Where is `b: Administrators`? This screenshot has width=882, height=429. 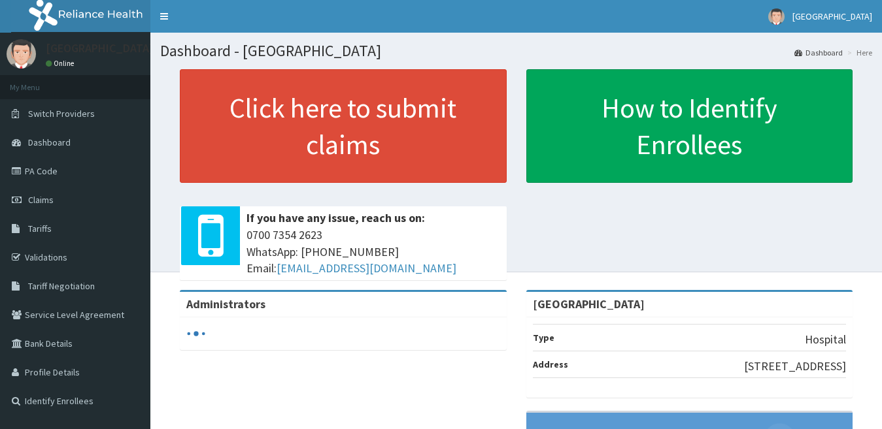 b: Administrators is located at coordinates (225, 304).